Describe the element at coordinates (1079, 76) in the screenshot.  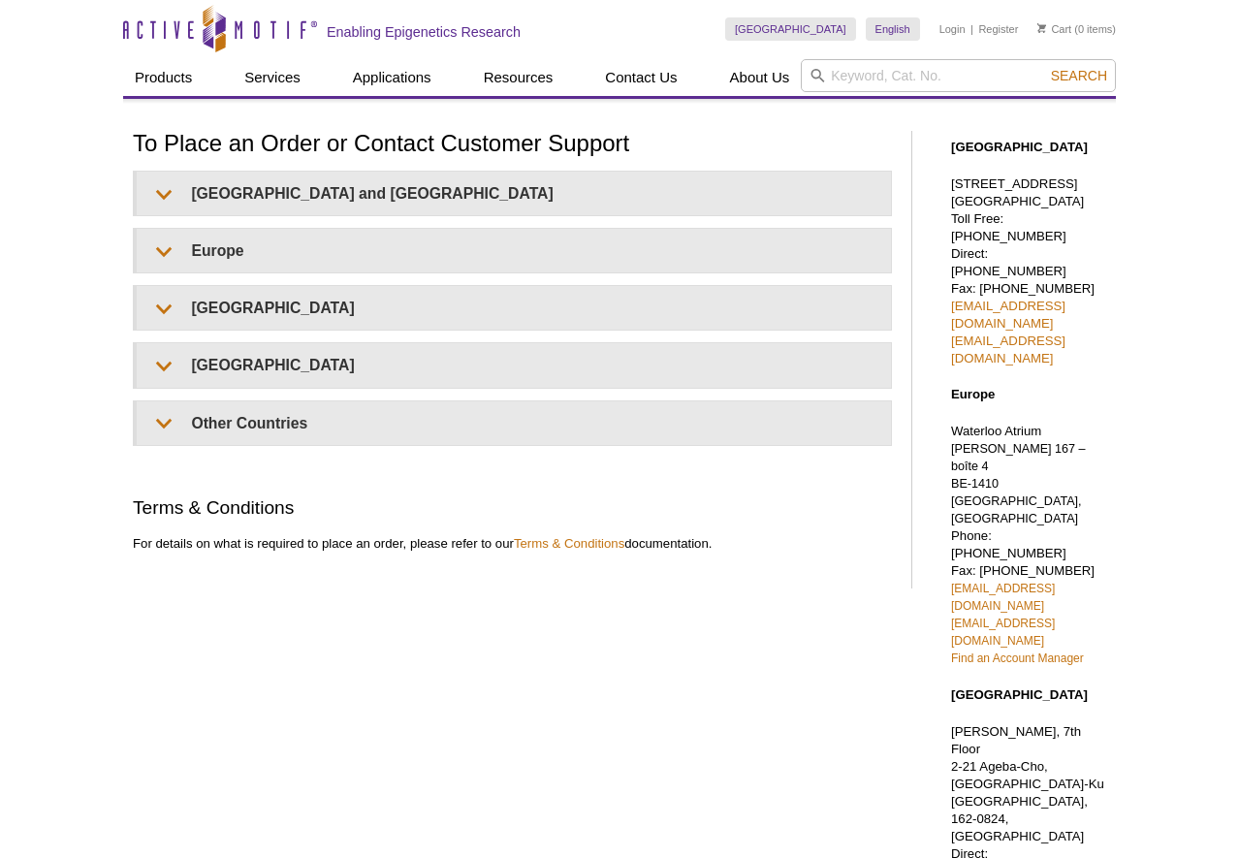
I see `span: Search` at that location.